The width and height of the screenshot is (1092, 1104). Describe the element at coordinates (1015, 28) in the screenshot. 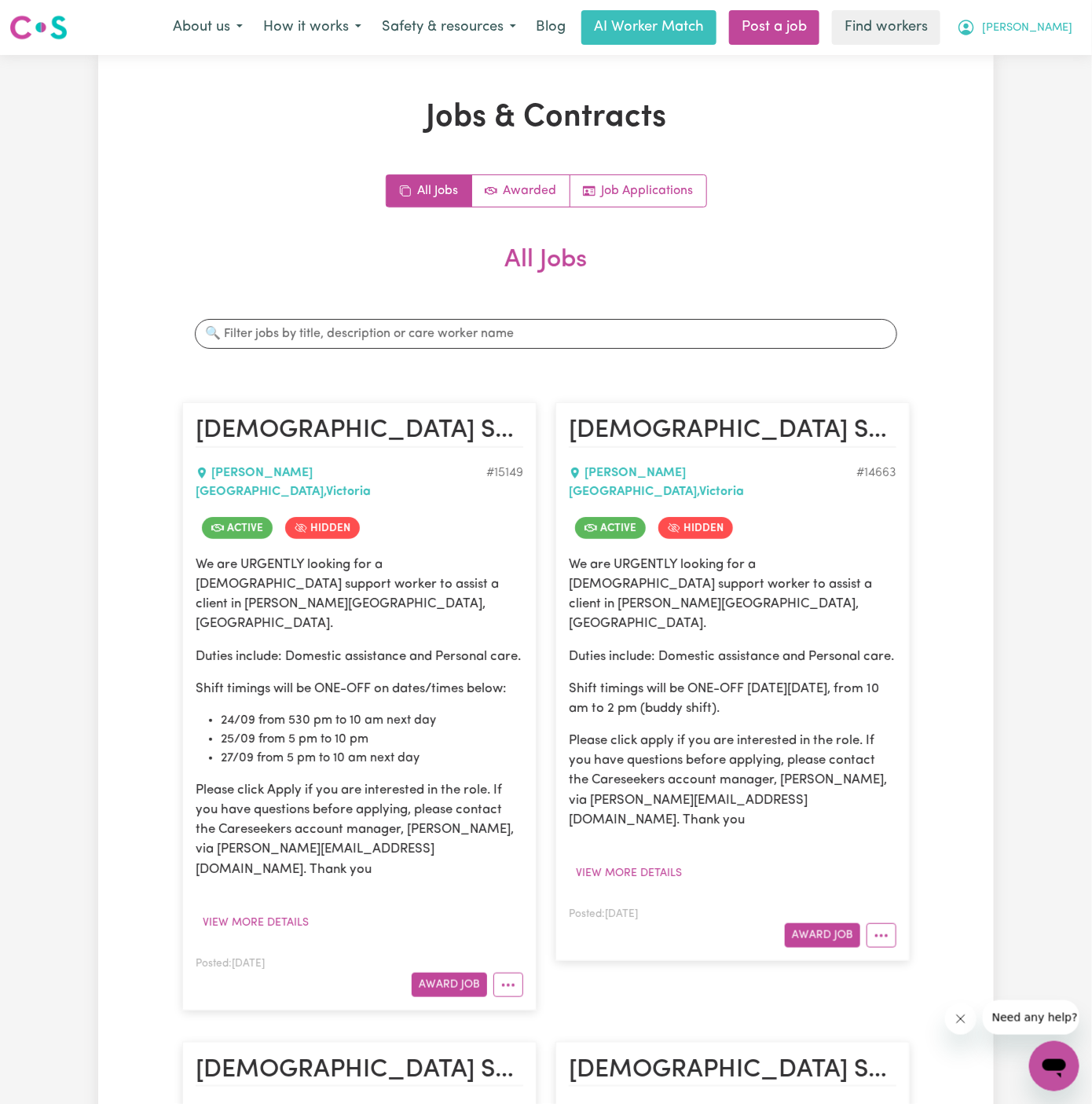

I see `button: My Account` at that location.